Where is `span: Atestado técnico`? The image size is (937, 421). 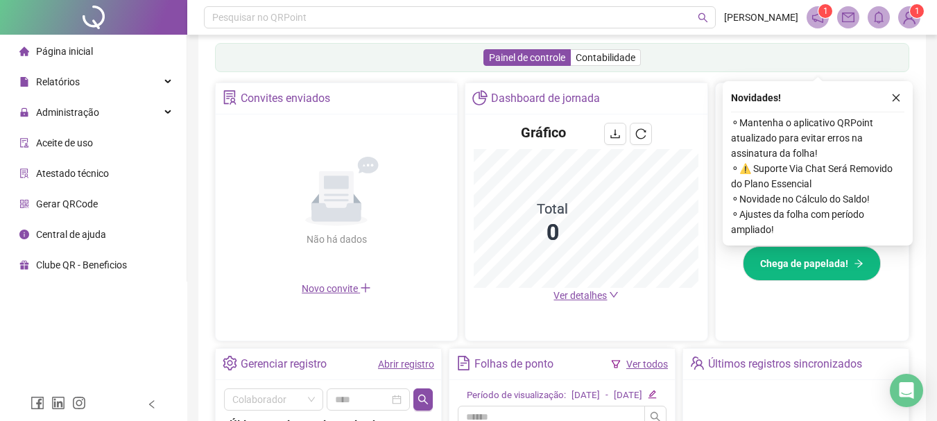
span: Atestado técnico is located at coordinates (72, 173).